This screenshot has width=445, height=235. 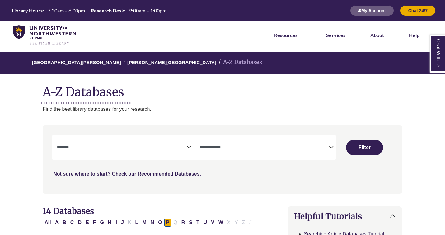 I want to click on a: Chat 24/7, so click(x=418, y=10).